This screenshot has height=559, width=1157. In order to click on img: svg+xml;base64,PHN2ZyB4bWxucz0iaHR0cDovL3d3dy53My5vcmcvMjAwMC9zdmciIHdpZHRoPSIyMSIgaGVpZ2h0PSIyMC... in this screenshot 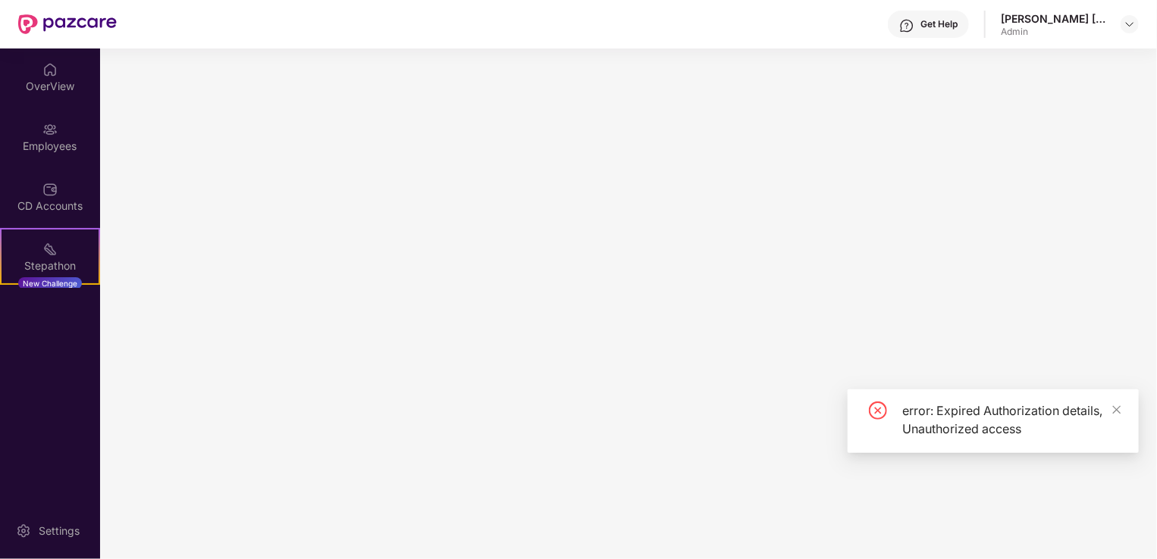, I will do `click(50, 249)`.